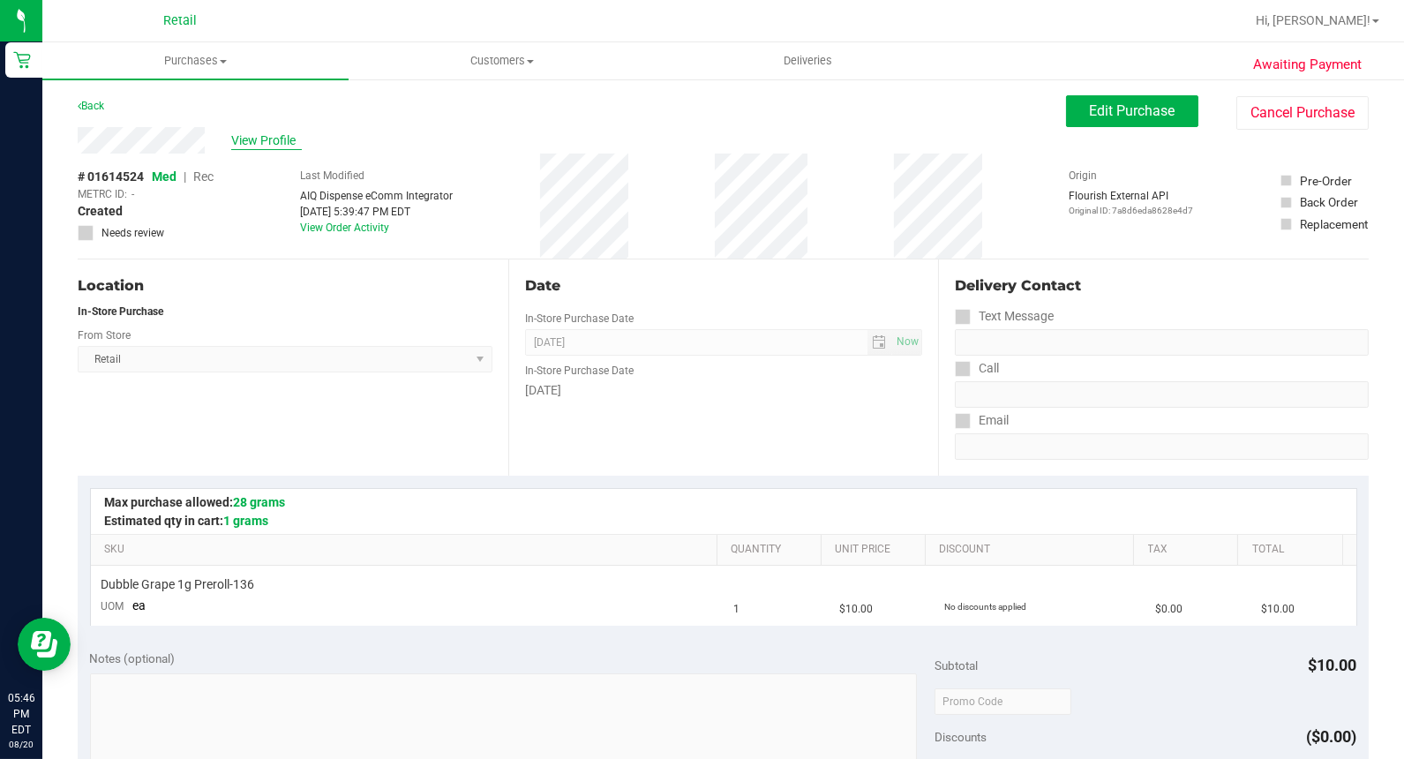 The image size is (1404, 759). What do you see at coordinates (876, 550) in the screenshot?
I see `a: Unit Price` at bounding box center [876, 550].